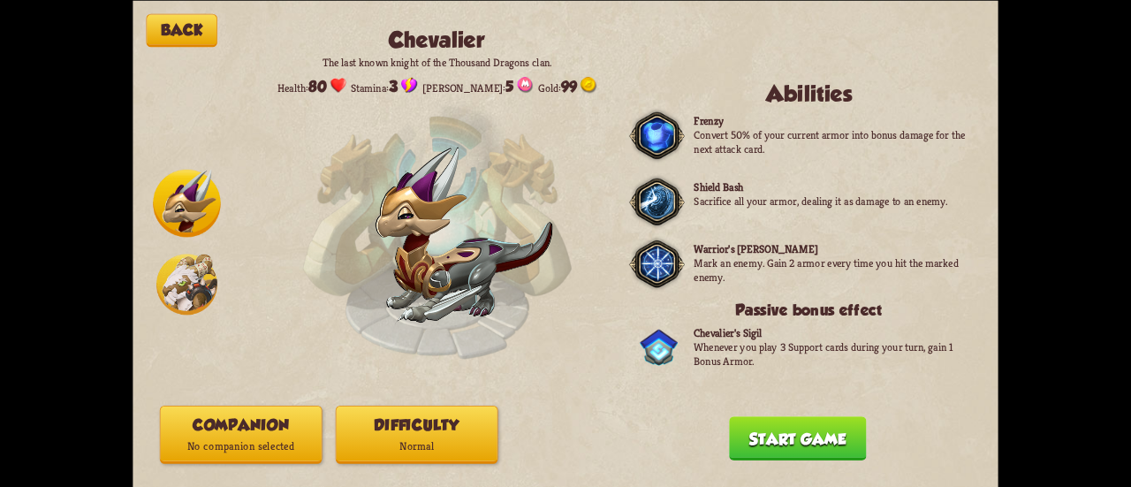 This screenshot has width=1131, height=487. I want to click on img: Gold.png, so click(588, 84).